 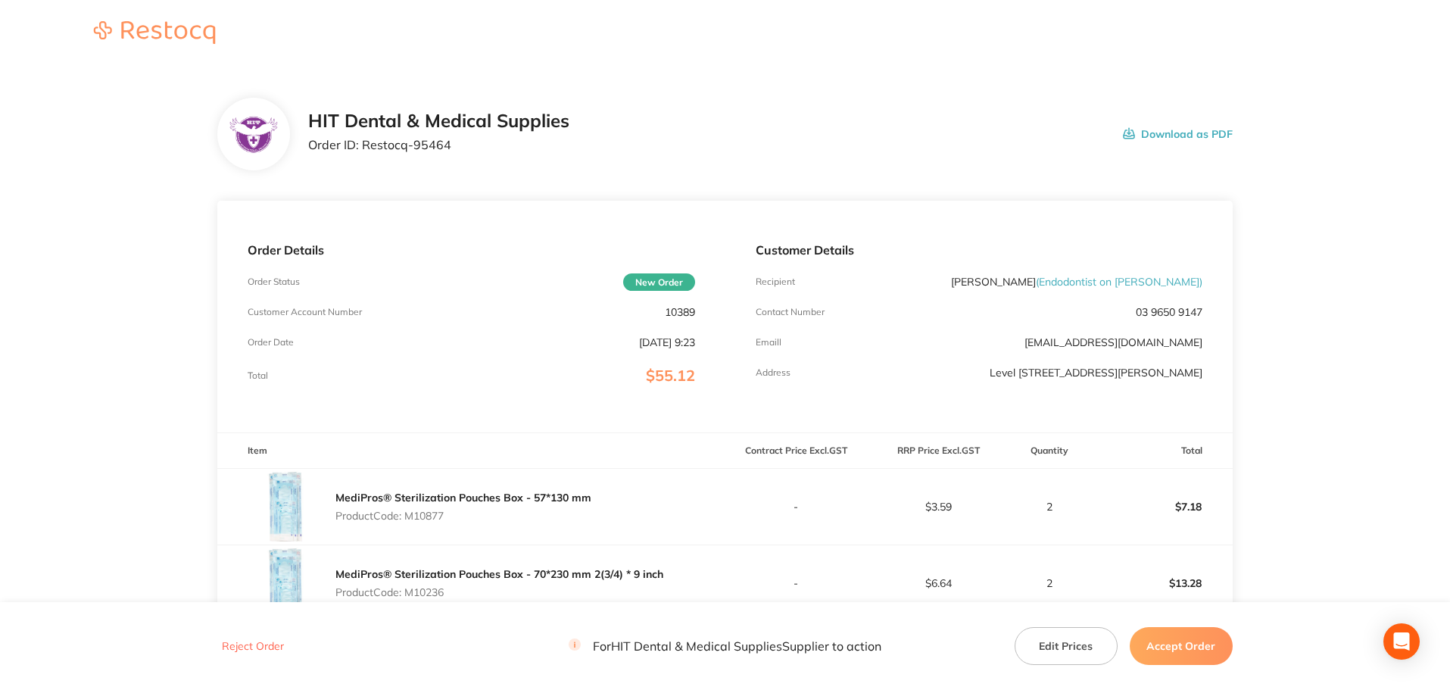 What do you see at coordinates (775, 282) in the screenshot?
I see `p: Recipient` at bounding box center [775, 282].